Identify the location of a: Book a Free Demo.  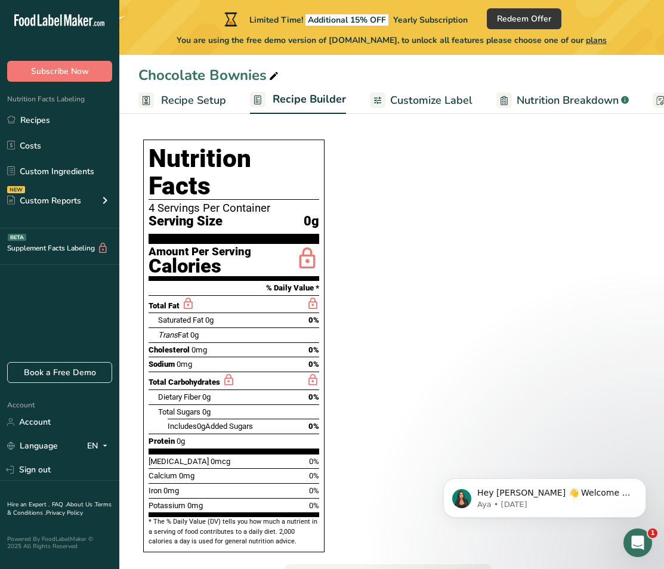
(60, 372).